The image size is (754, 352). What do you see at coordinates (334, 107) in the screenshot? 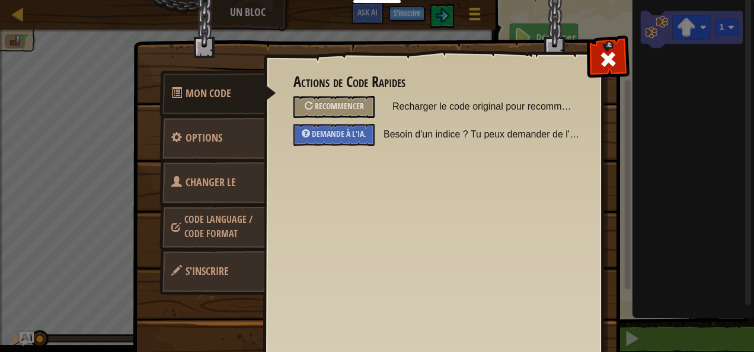
I see `div: Recharger le code original pour recommencer le niveau` at bounding box center [334, 107].